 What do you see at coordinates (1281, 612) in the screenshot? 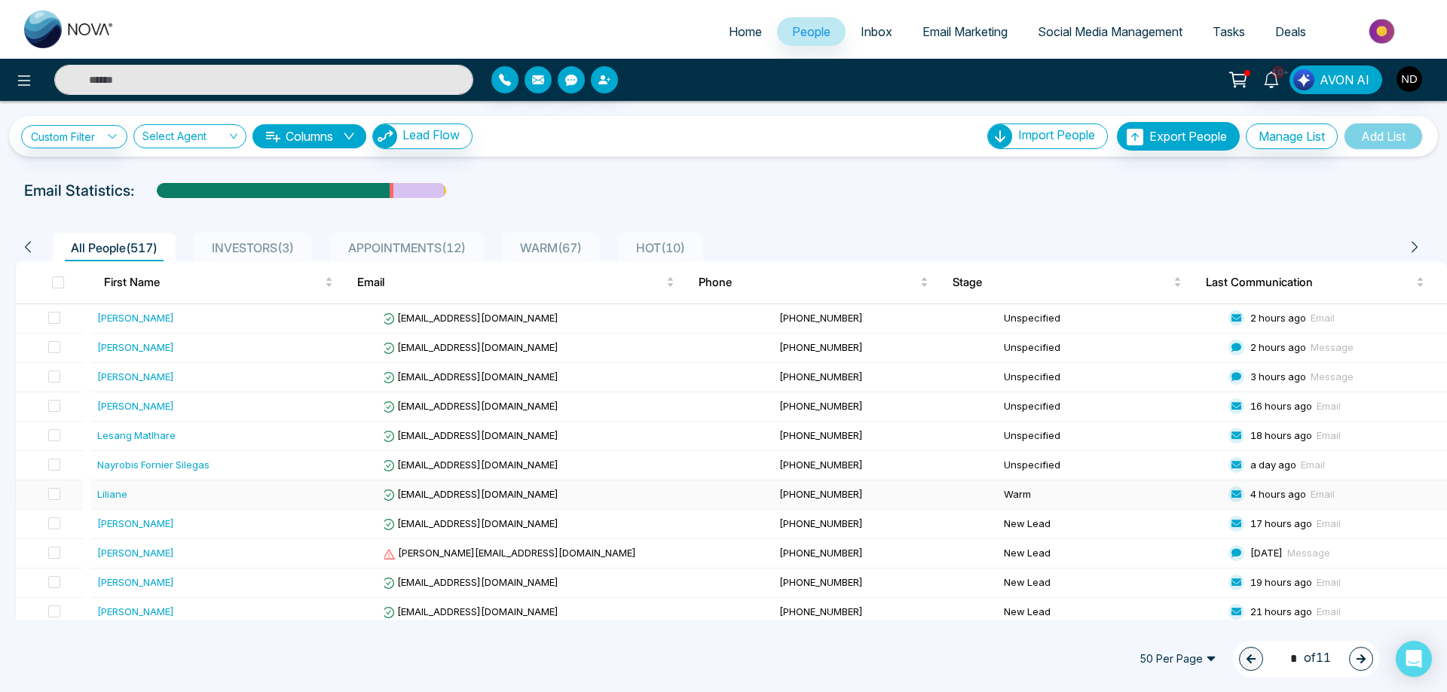
I see `span: 21 hours ago` at bounding box center [1281, 612].